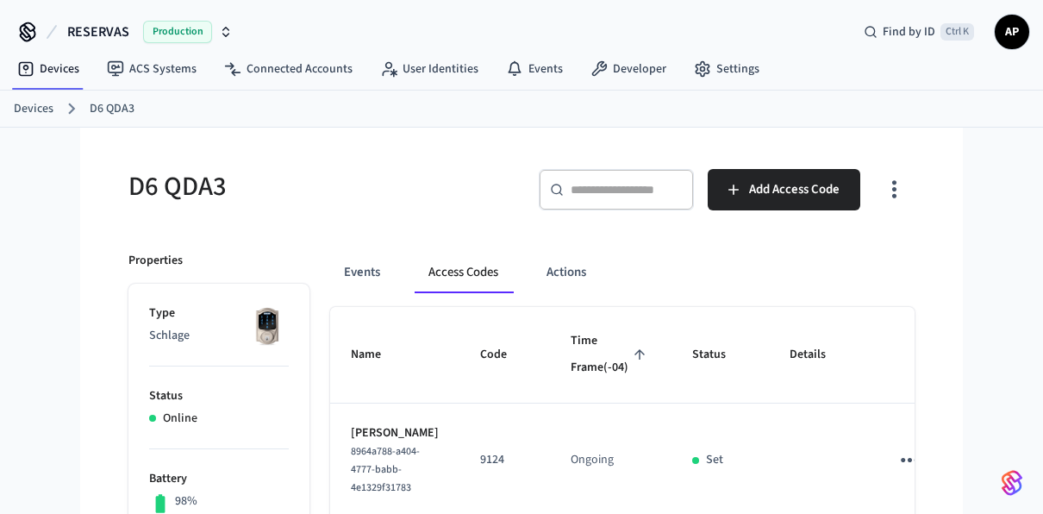 This screenshot has width=1043, height=514. Describe the element at coordinates (155, 260) in the screenshot. I see `p: Properties` at that location.